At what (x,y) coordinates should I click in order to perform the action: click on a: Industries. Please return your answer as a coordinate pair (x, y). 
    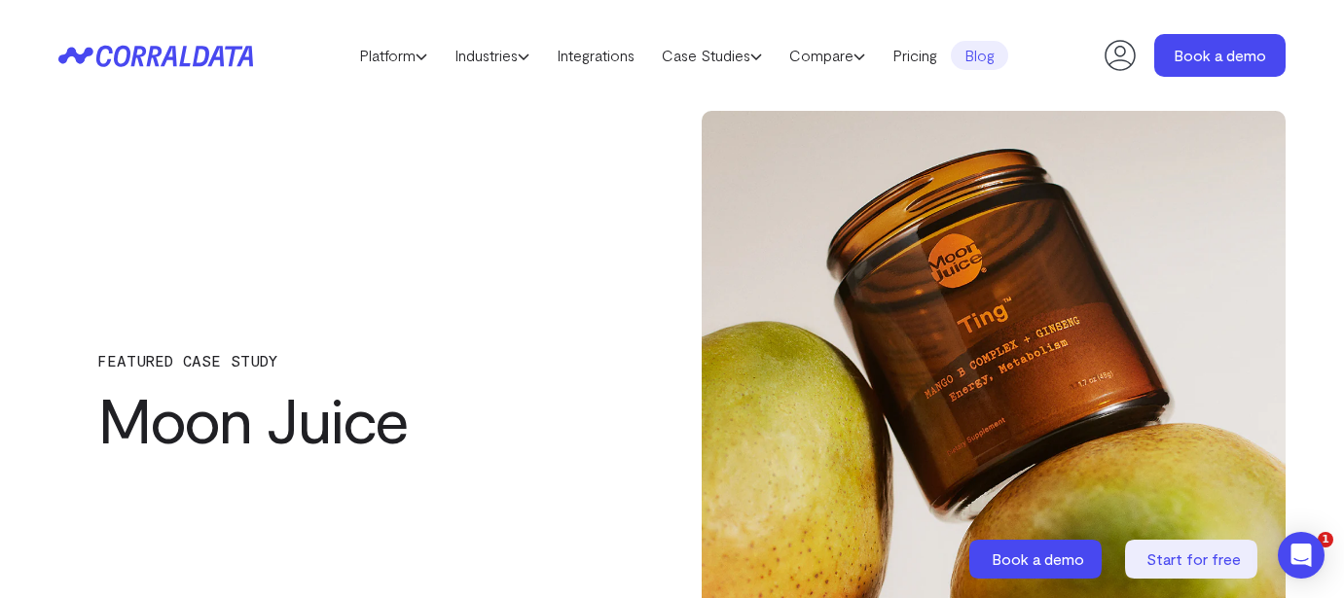
    Looking at the image, I should click on (491, 55).